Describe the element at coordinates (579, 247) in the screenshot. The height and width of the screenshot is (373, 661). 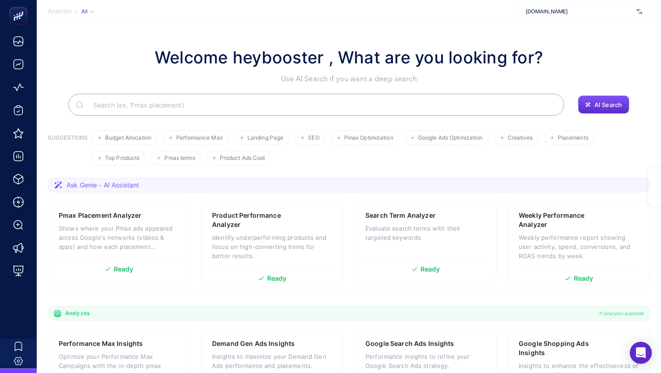
I see `p: Weekly performance report showing user activity, spend, conversions, and ROAS trends by week.` at that location.